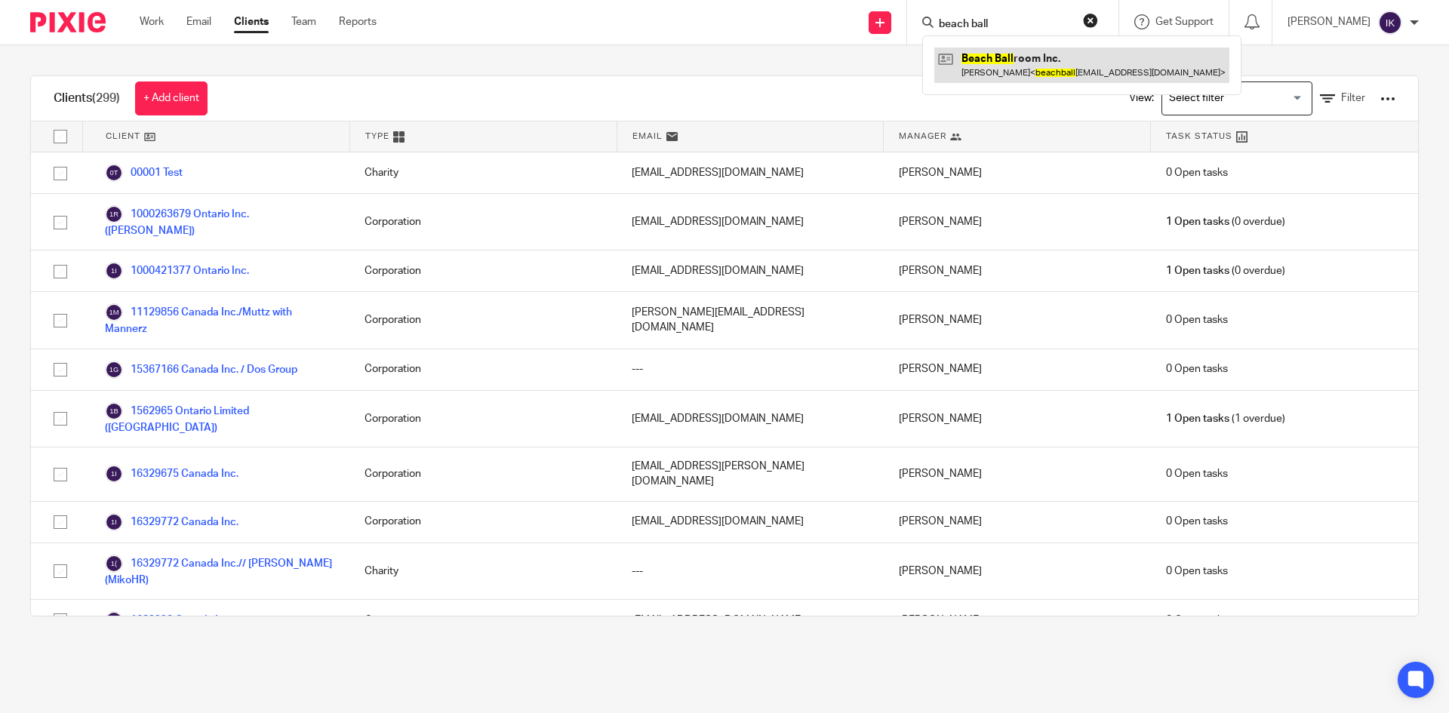 The image size is (1449, 713). Describe the element at coordinates (1199, 136) in the screenshot. I see `span: Task Status` at that location.